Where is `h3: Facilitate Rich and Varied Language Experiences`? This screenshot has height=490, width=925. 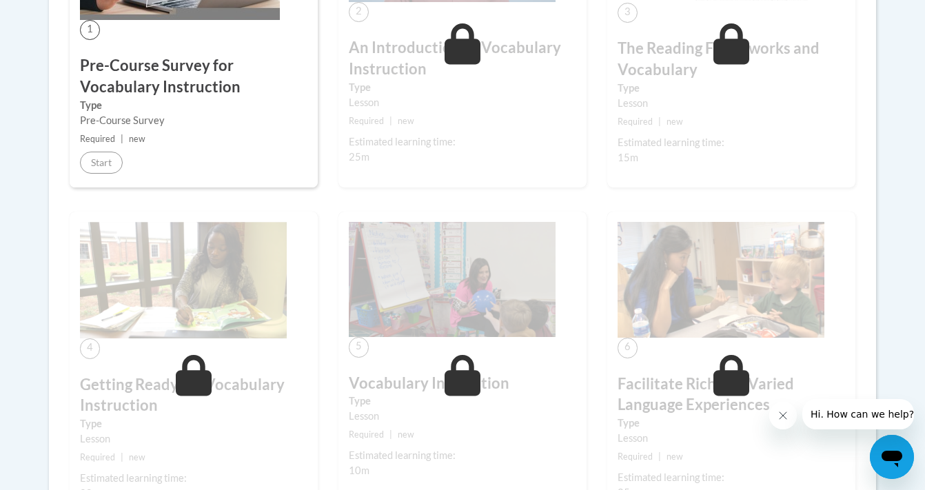
h3: Facilitate Rich and Varied Language Experiences is located at coordinates (731, 395).